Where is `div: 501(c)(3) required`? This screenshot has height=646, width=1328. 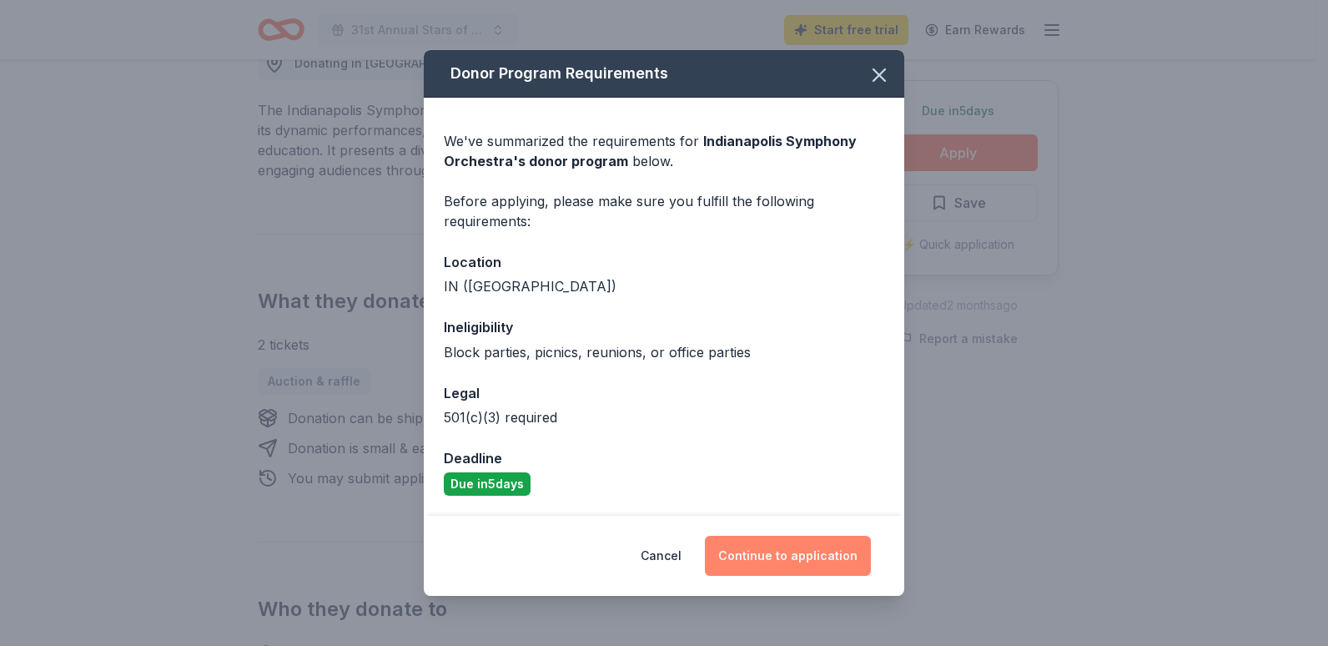 div: 501(c)(3) required is located at coordinates (664, 417).